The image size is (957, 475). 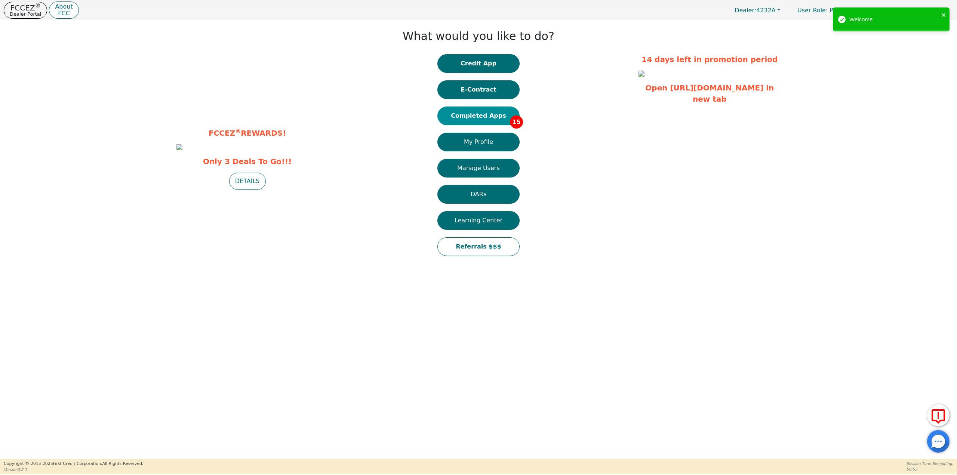 What do you see at coordinates (248, 181) in the screenshot?
I see `button: DETAILS` at bounding box center [248, 181].